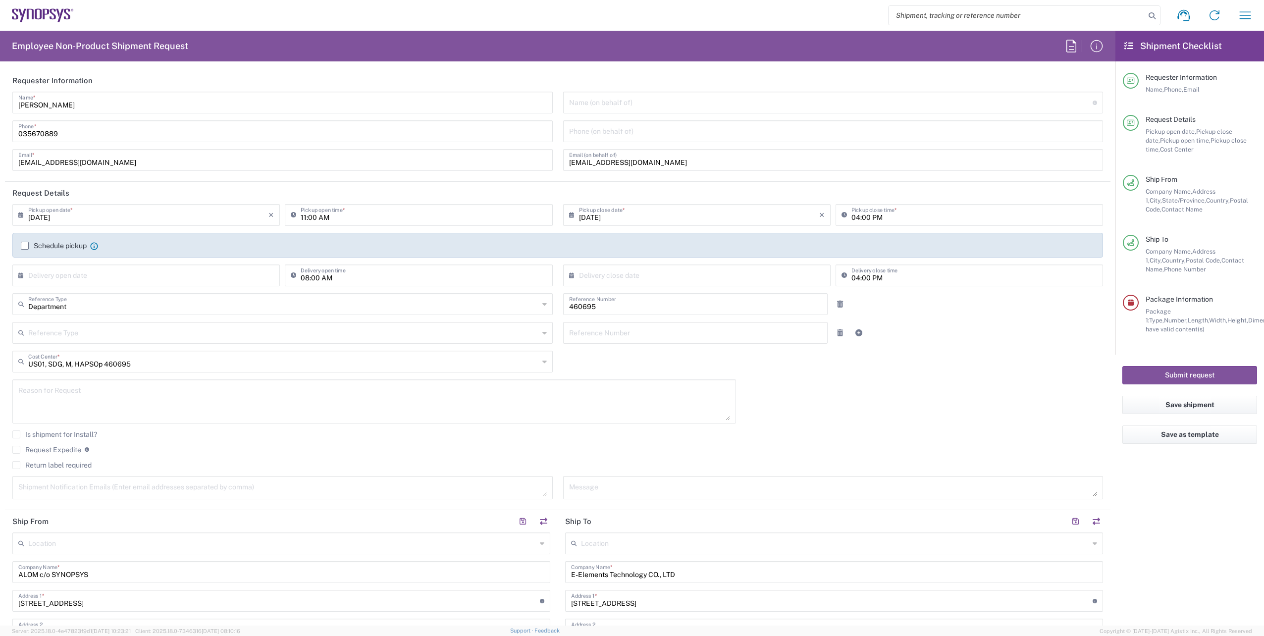 The height and width of the screenshot is (636, 1264). I want to click on a: Support, so click(523, 631).